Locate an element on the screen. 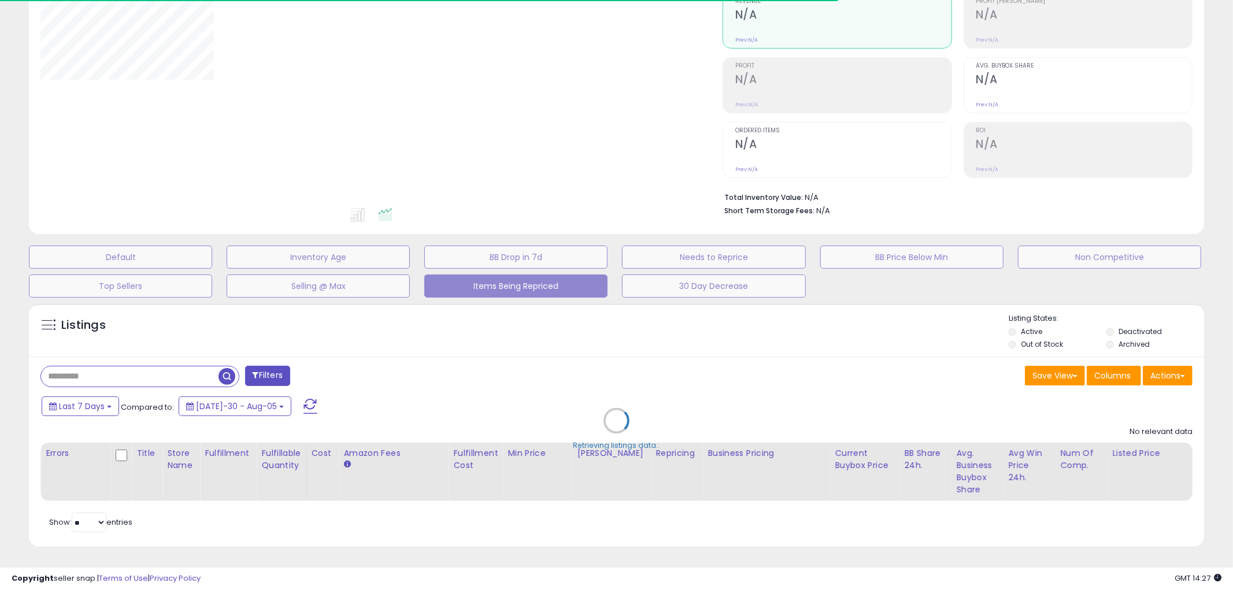 This screenshot has height=590, width=1233. span: Avg. Buybox Share is located at coordinates (1084, 66).